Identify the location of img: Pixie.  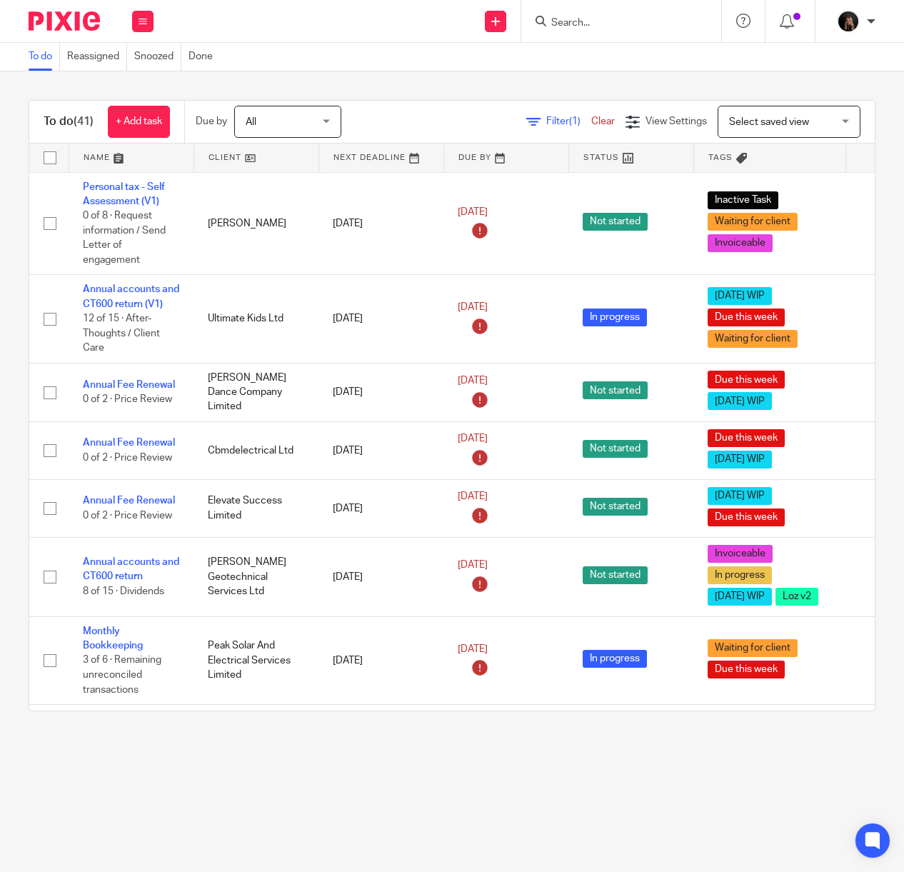
(64, 21).